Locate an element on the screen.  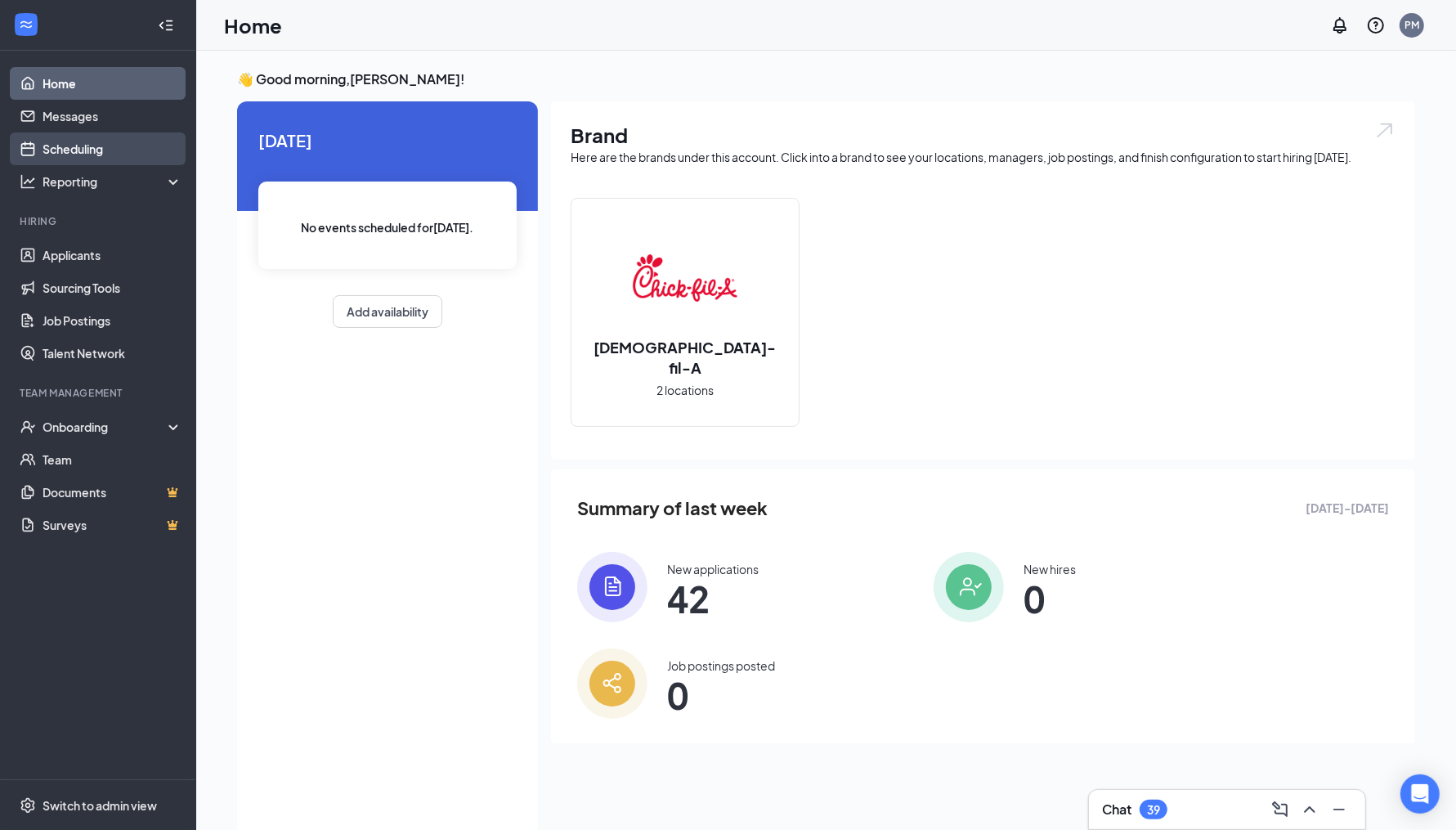
a: Team is located at coordinates (112, 459).